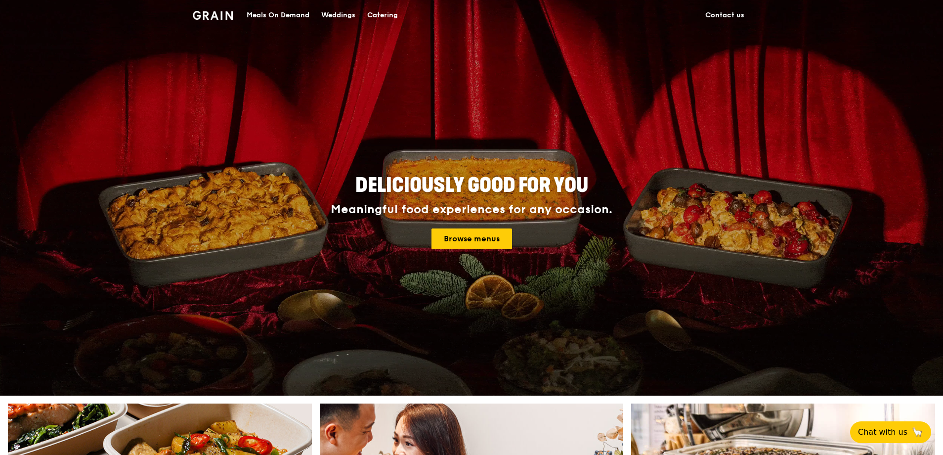 The image size is (943, 455). What do you see at coordinates (883, 432) in the screenshot?
I see `span: Chat with us` at bounding box center [883, 432].